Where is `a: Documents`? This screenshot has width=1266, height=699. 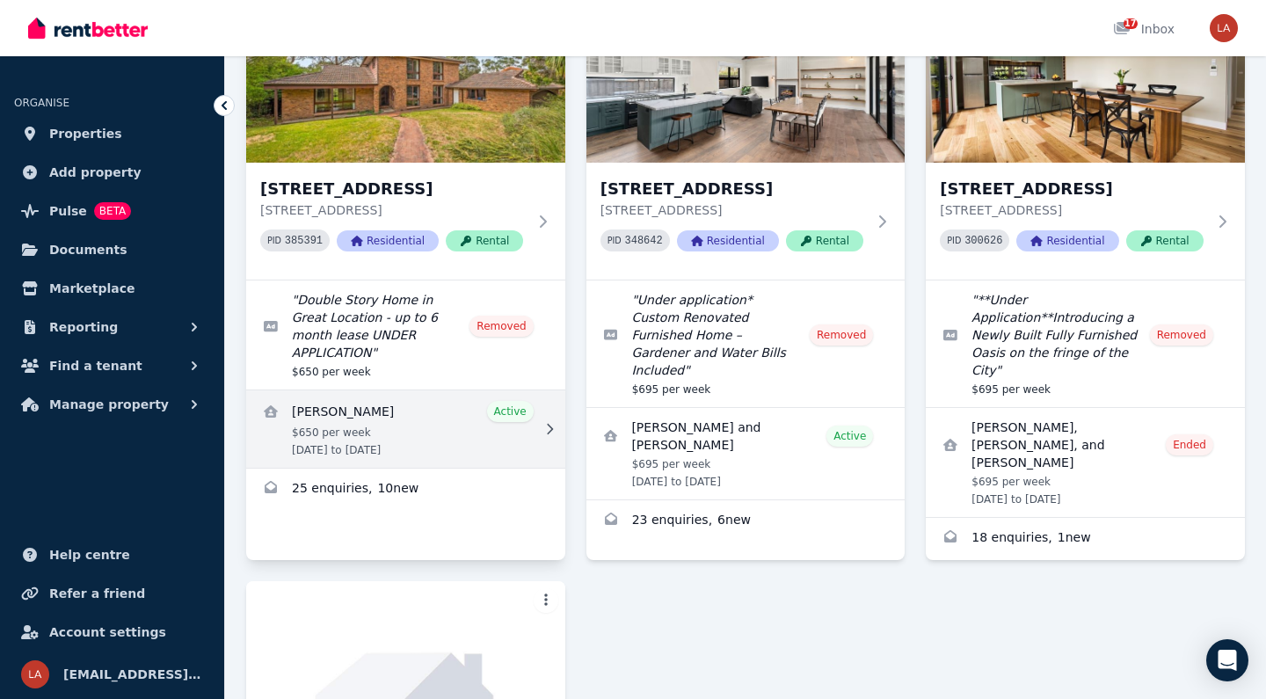 a: Documents is located at coordinates (112, 250).